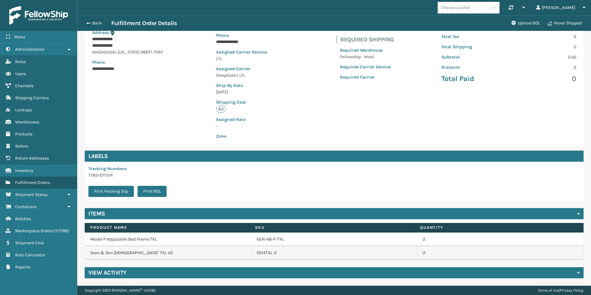 The image size is (591, 295). Describe the element at coordinates (108, 168) in the screenshot. I see `span: Tracking Numbers :` at that location.